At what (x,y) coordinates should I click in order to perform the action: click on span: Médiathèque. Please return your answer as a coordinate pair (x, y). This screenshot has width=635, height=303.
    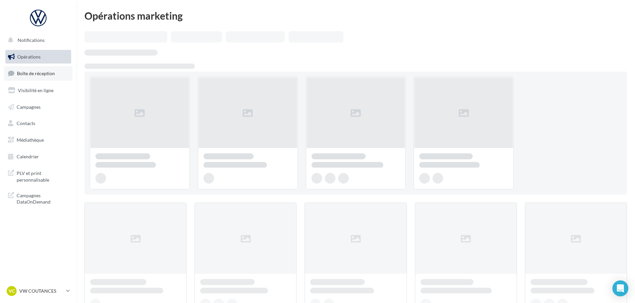
    Looking at the image, I should click on (30, 140).